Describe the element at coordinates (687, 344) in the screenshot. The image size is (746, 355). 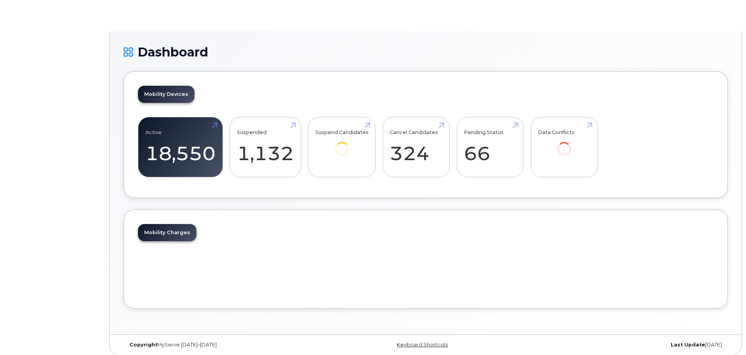
I see `strong: Last Update` at that location.